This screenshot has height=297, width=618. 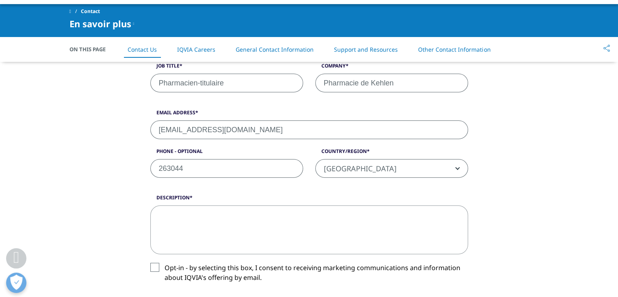 I want to click on label: Job Title, so click(x=227, y=68).